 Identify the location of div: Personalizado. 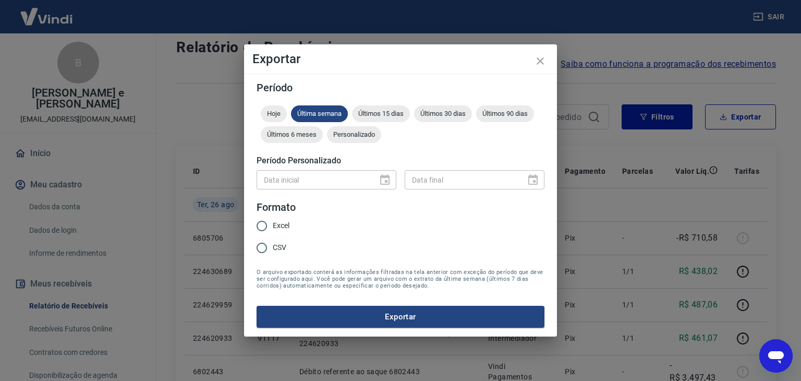
(354, 135).